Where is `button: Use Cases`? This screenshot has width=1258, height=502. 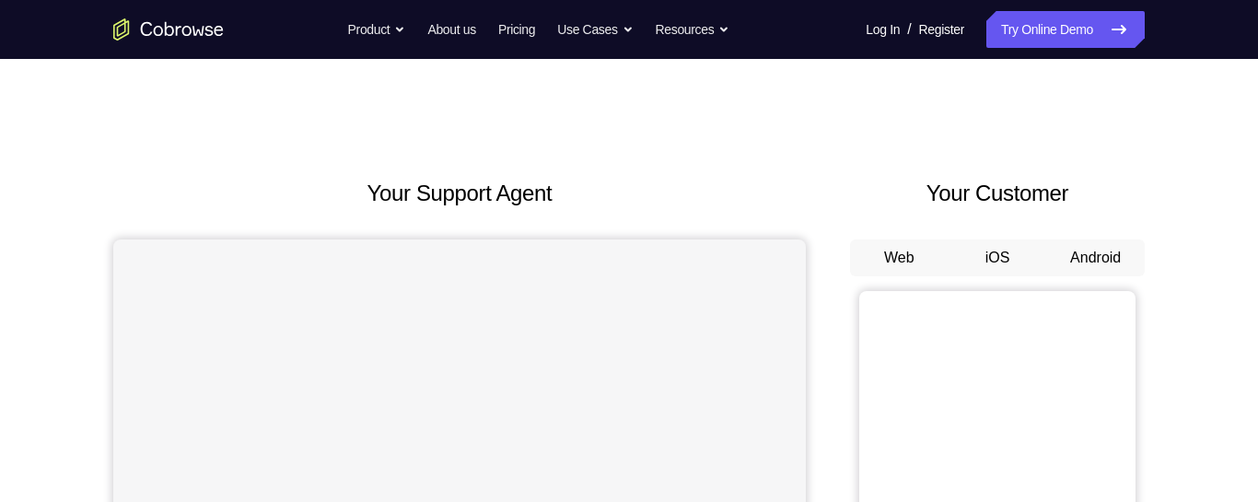 button: Use Cases is located at coordinates (595, 29).